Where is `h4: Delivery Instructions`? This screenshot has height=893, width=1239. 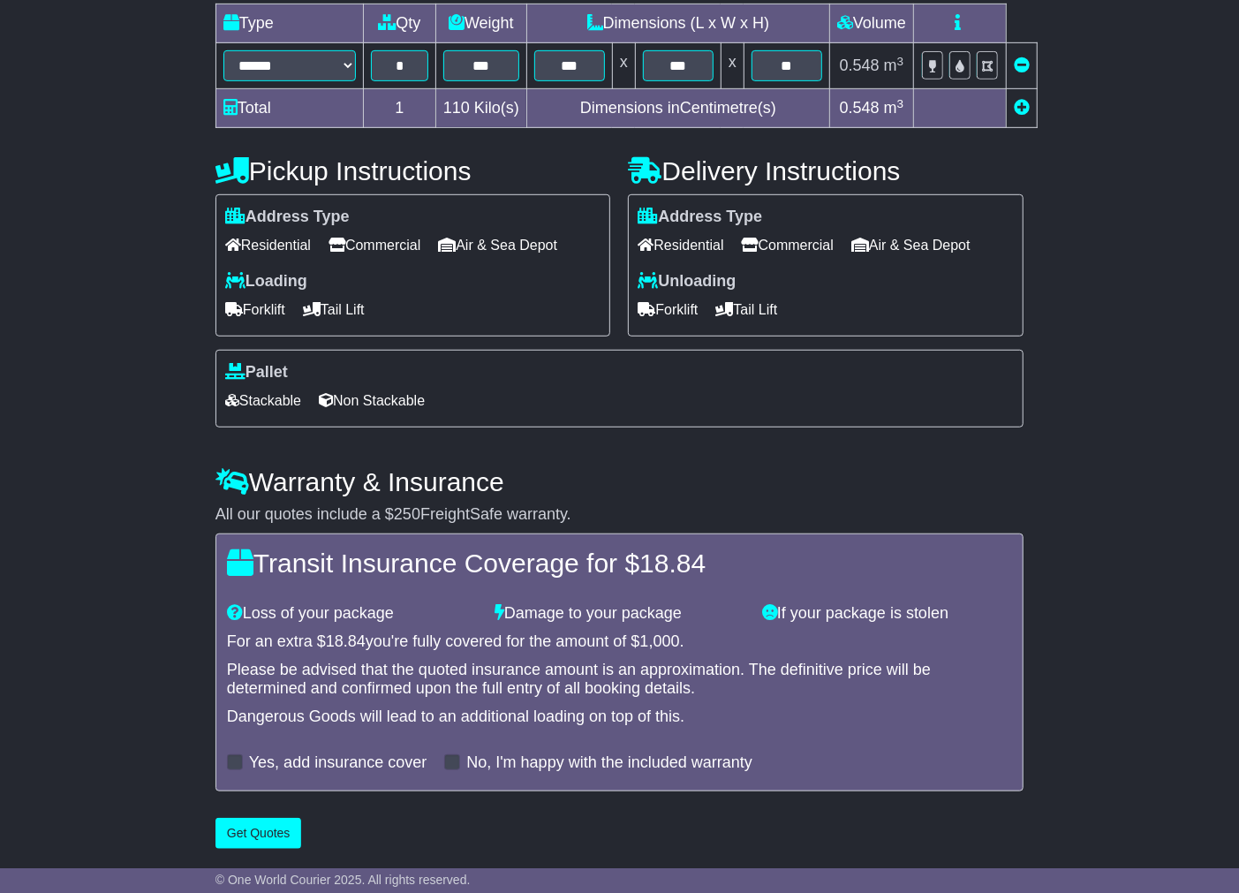
h4: Delivery Instructions is located at coordinates (825, 170).